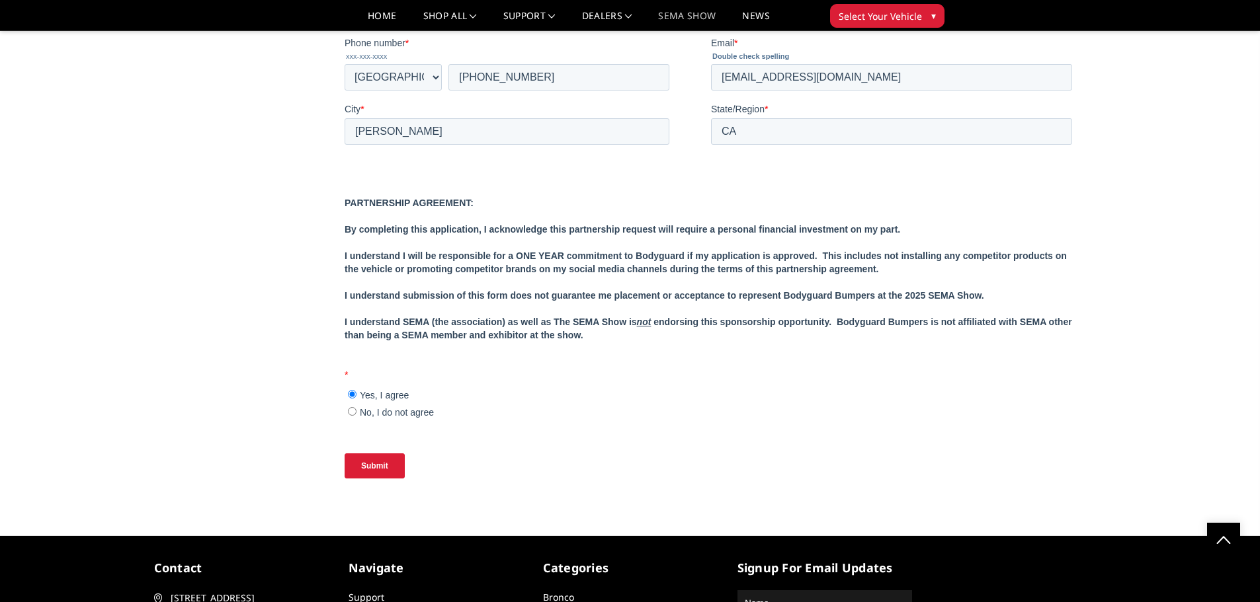 The image size is (1260, 602). Describe the element at coordinates (1223, 540) in the screenshot. I see `a: Click to Top` at that location.